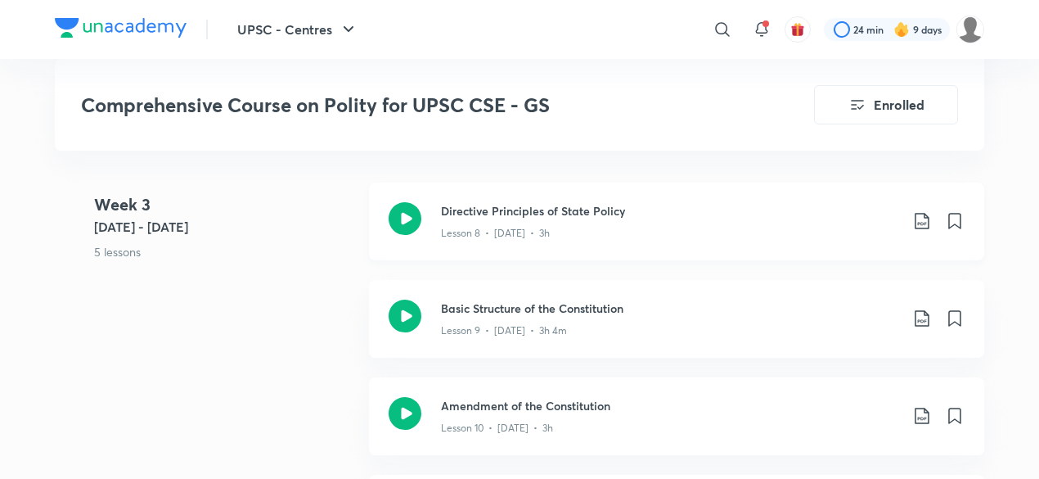 The image size is (1039, 479). Describe the element at coordinates (670, 308) in the screenshot. I see `h3: Basic Structure of the Constitution` at that location.